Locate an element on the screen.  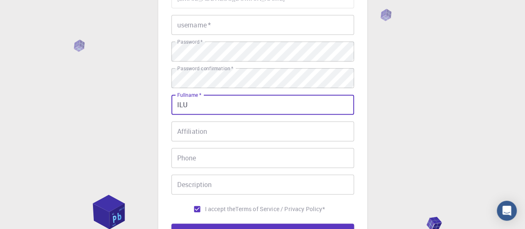
label: Password is located at coordinates (190, 42).